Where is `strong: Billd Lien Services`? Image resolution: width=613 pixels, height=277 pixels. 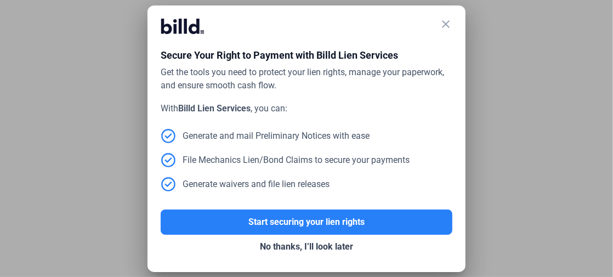 strong: Billd Lien Services is located at coordinates (215, 108).